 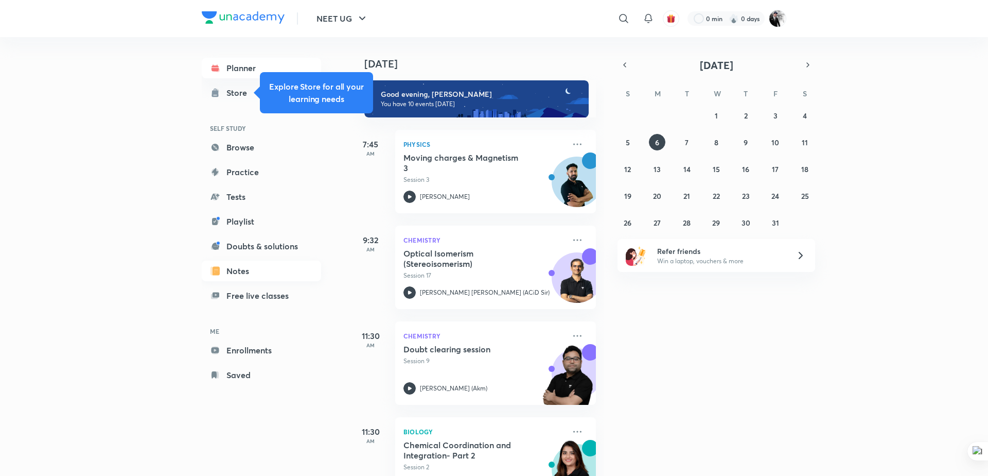 I want to click on img: Nagesh M, so click(x=778, y=19).